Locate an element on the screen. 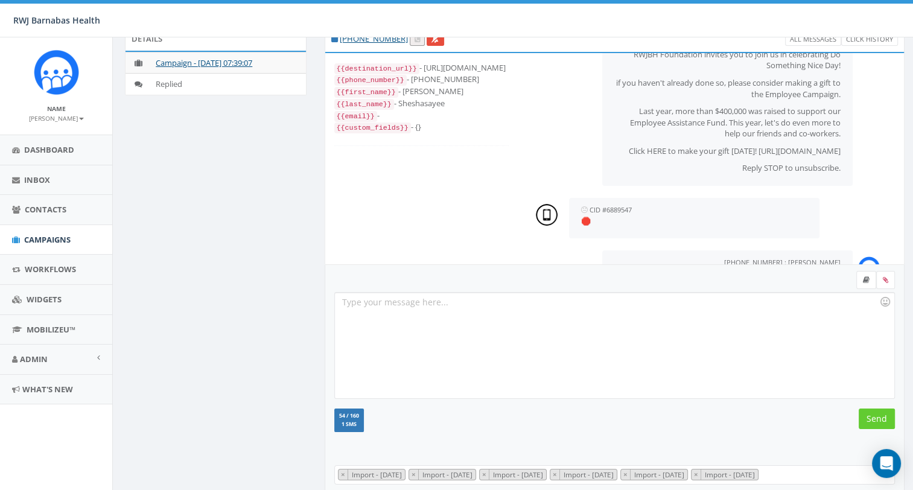  span: Admin is located at coordinates (34, 359).